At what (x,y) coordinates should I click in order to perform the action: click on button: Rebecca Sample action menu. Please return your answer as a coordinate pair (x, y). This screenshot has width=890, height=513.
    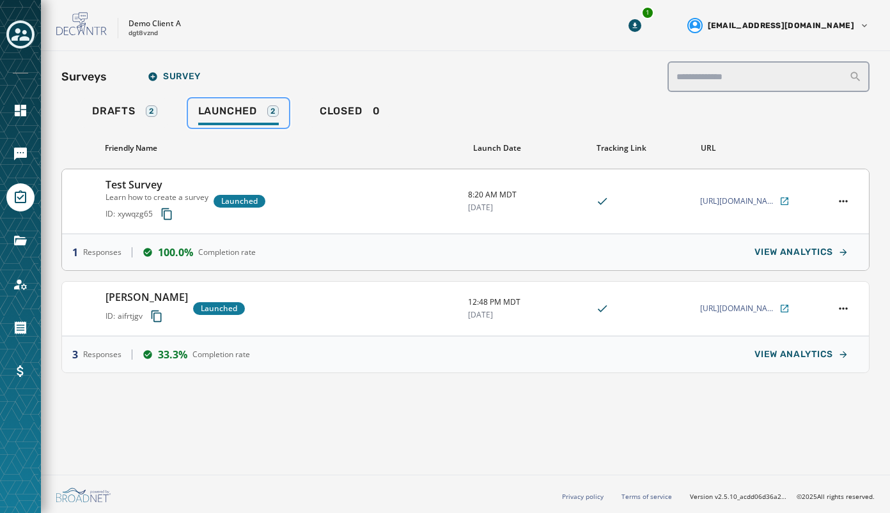
    Looking at the image, I should click on (843, 309).